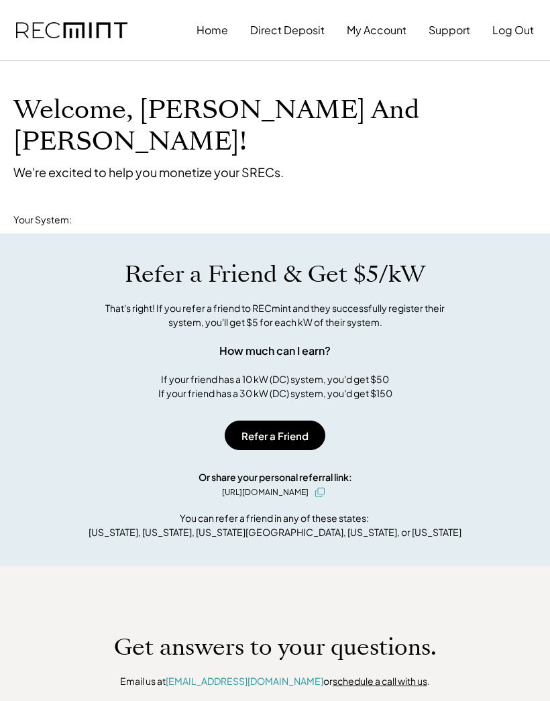 This screenshot has width=550, height=701. I want to click on button: Direct Deposit, so click(287, 30).